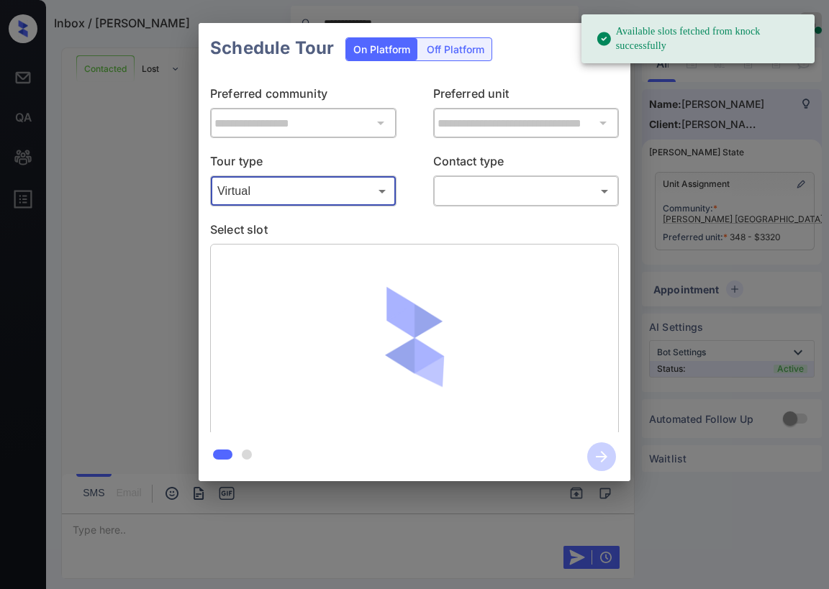 This screenshot has width=829, height=589. I want to click on p: Contact type, so click(526, 164).